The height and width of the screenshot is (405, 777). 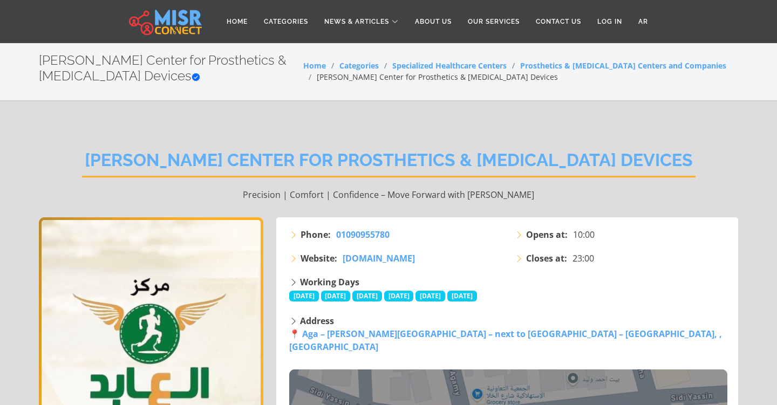 I want to click on a: Specialized Healthcare Centers, so click(x=449, y=65).